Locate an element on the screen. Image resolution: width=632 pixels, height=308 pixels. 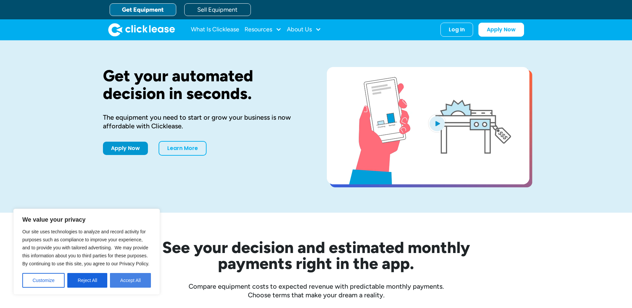
div: About Us is located at coordinates (304, 30).